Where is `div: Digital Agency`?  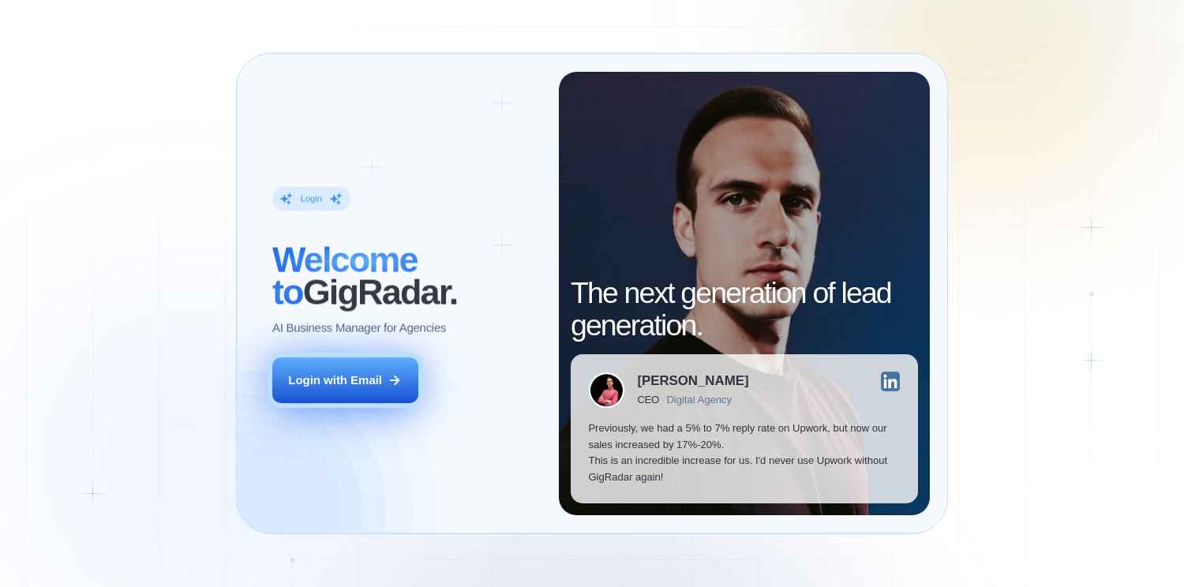
div: Digital Agency is located at coordinates (698, 399).